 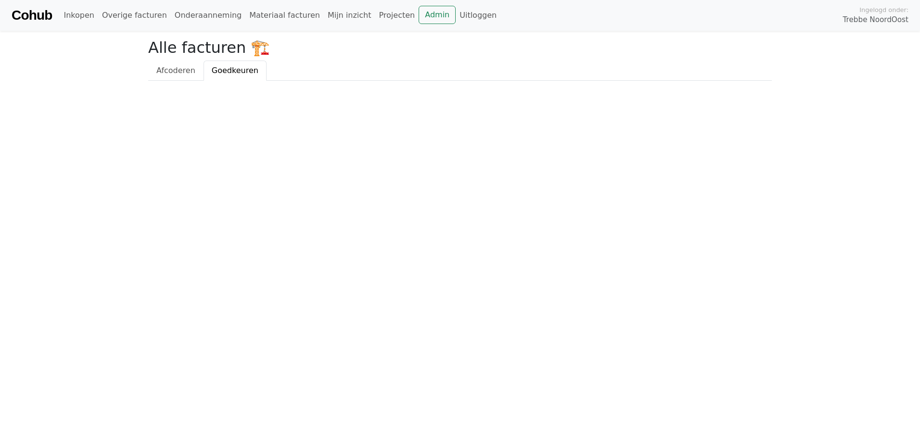 What do you see at coordinates (875, 20) in the screenshot?
I see `span: Trebbe NoordOost` at bounding box center [875, 20].